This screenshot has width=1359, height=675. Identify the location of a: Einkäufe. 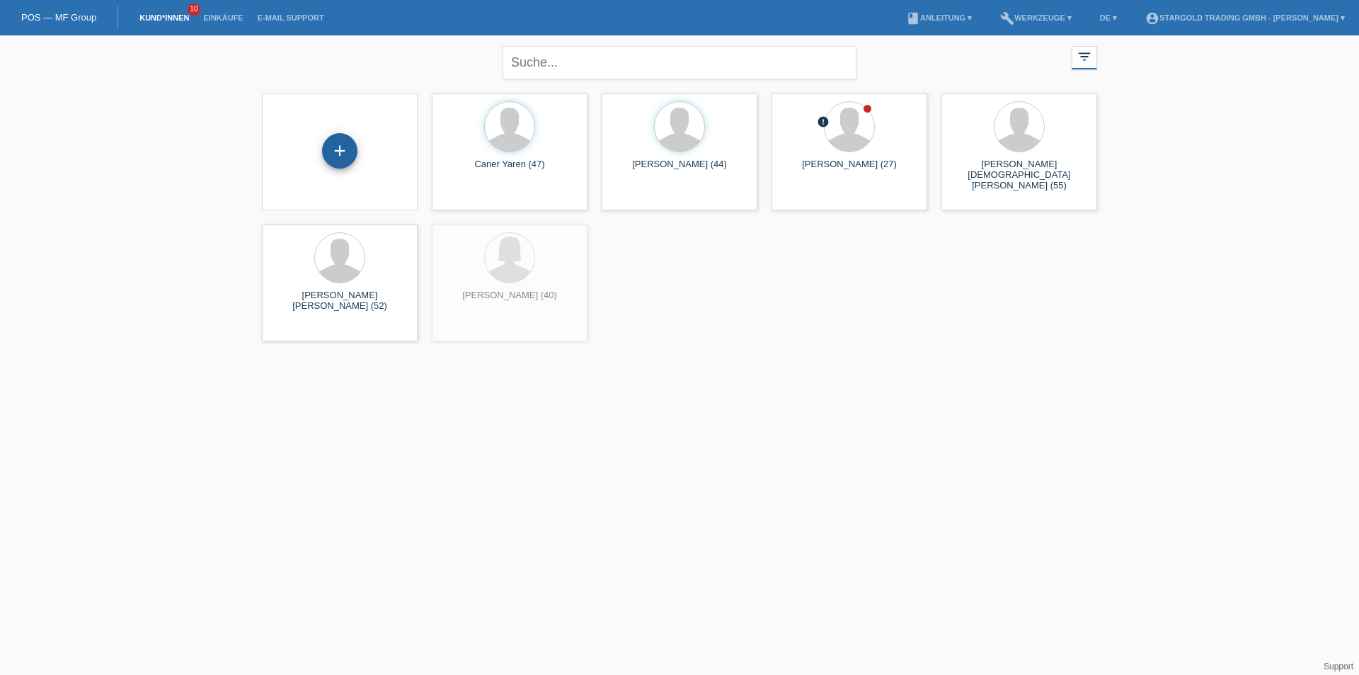
(223, 18).